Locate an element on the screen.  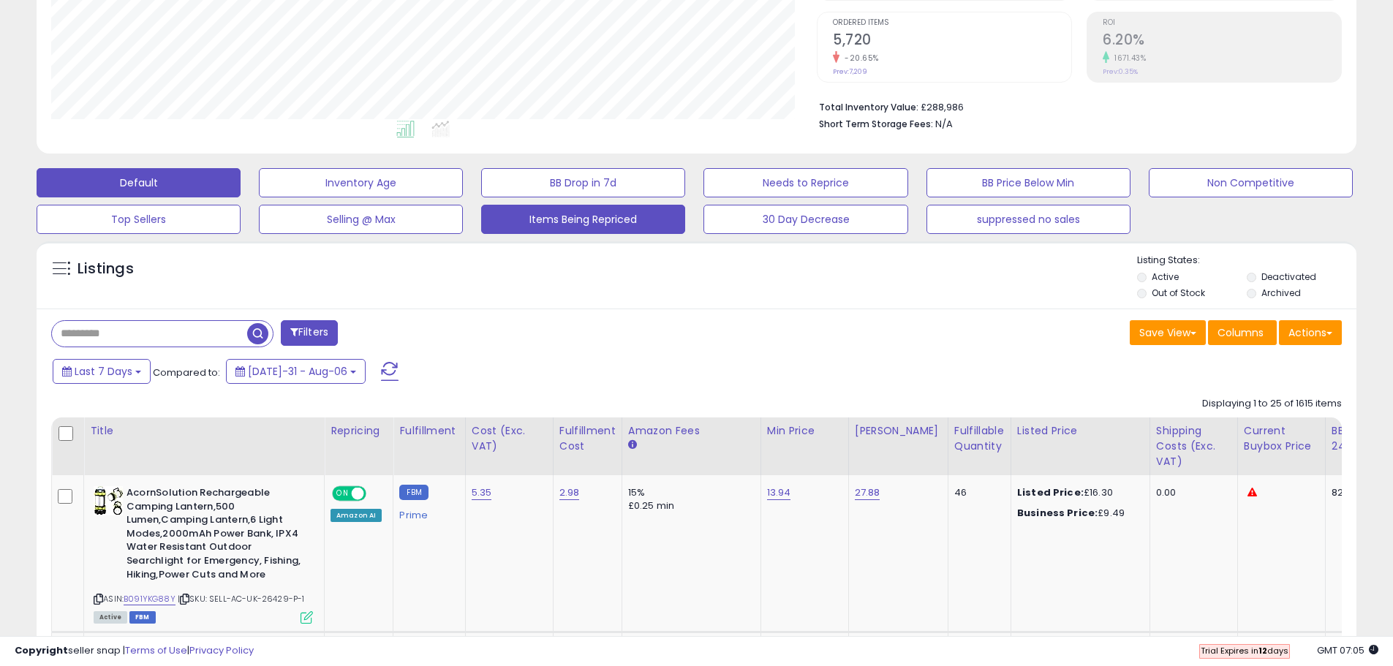
a: 5.35 is located at coordinates (482, 493).